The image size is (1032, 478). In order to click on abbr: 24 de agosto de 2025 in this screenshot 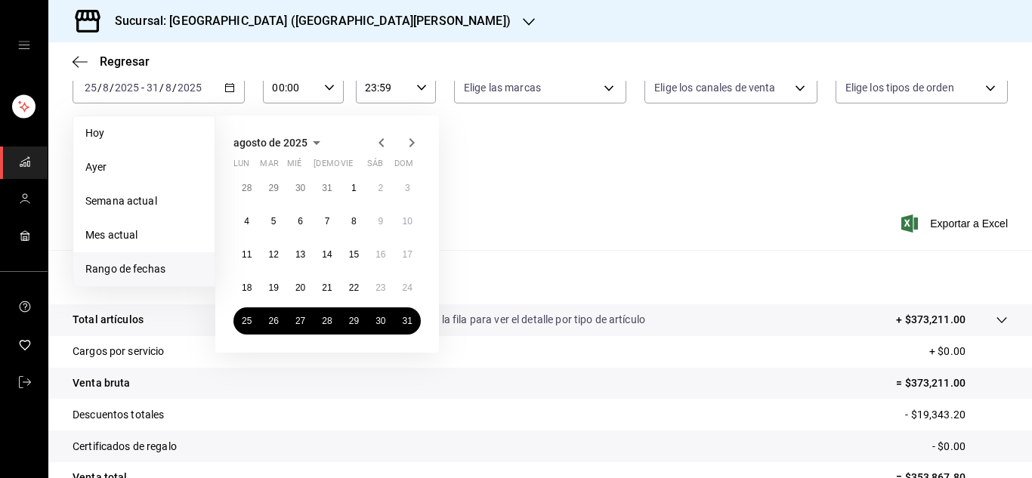, I will do `click(407, 288)`.